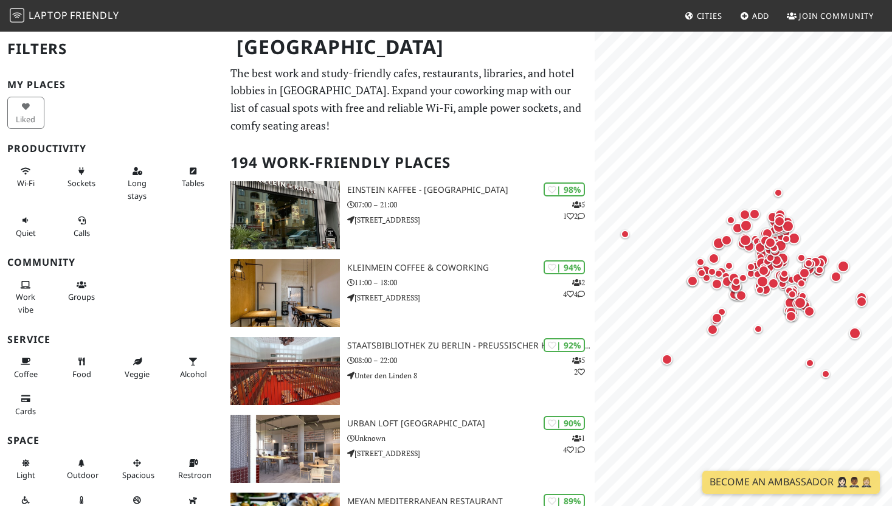 This screenshot has height=506, width=892. What do you see at coordinates (830, 16) in the screenshot?
I see `a: Join Community` at bounding box center [830, 16].